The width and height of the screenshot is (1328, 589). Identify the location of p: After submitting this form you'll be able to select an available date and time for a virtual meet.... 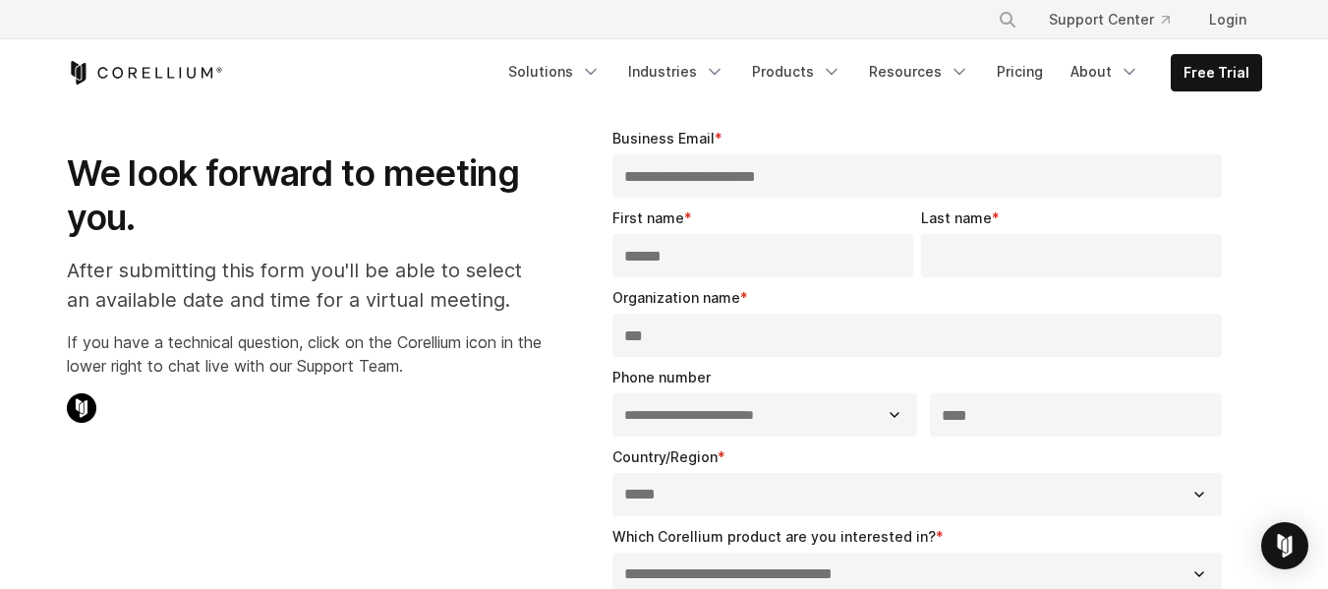
(304, 285).